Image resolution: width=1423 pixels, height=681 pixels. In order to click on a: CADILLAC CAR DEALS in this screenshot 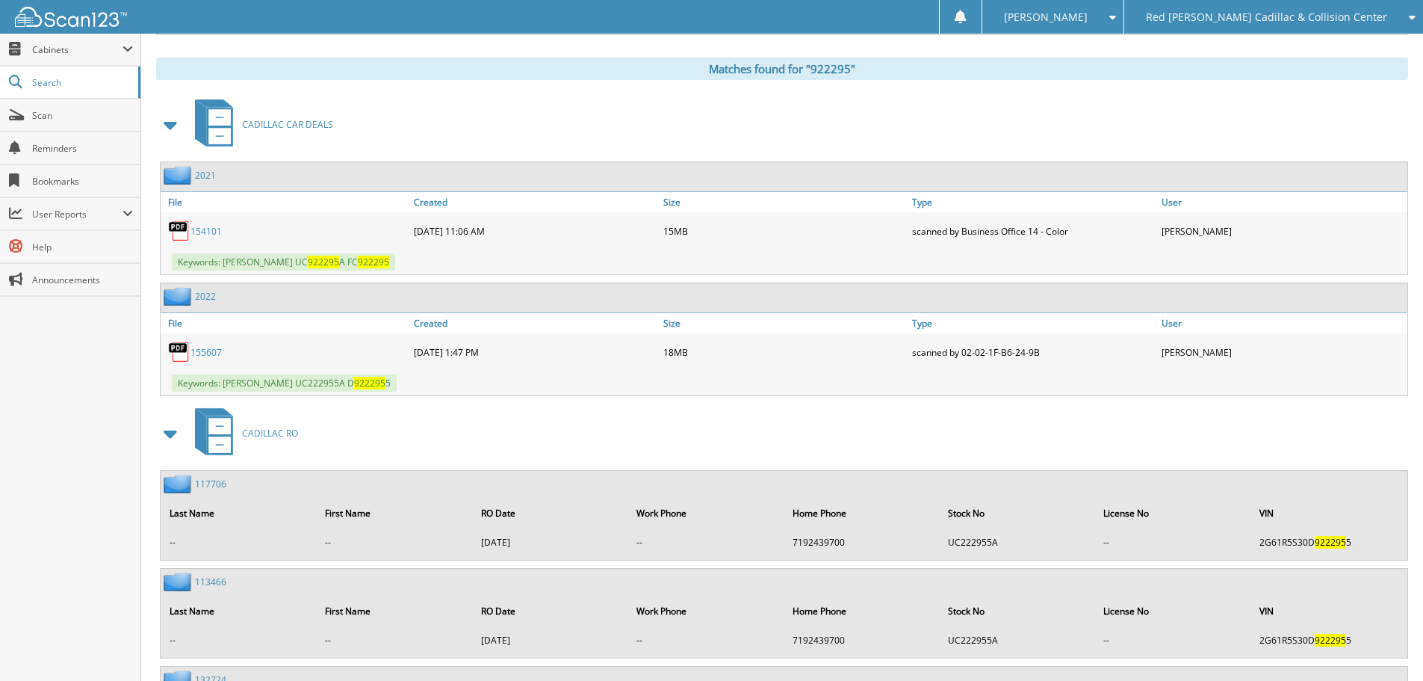, I will do `click(259, 124)`.